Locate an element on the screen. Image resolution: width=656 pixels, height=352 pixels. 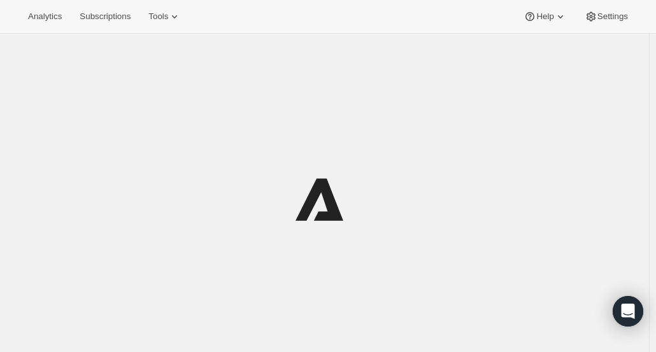
span: Analytics is located at coordinates (45, 17).